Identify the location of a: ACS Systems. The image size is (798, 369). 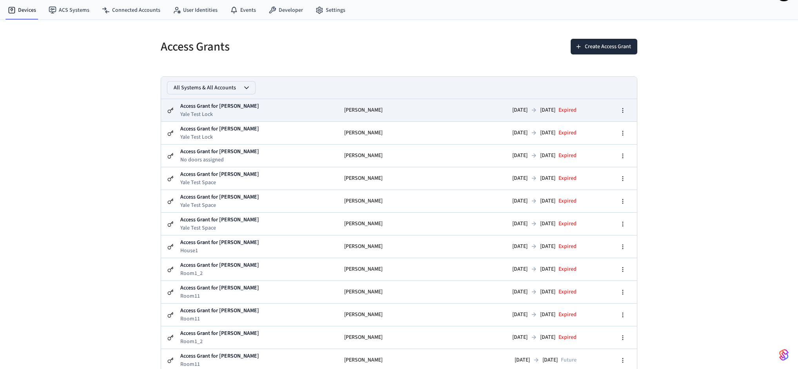
(69, 10).